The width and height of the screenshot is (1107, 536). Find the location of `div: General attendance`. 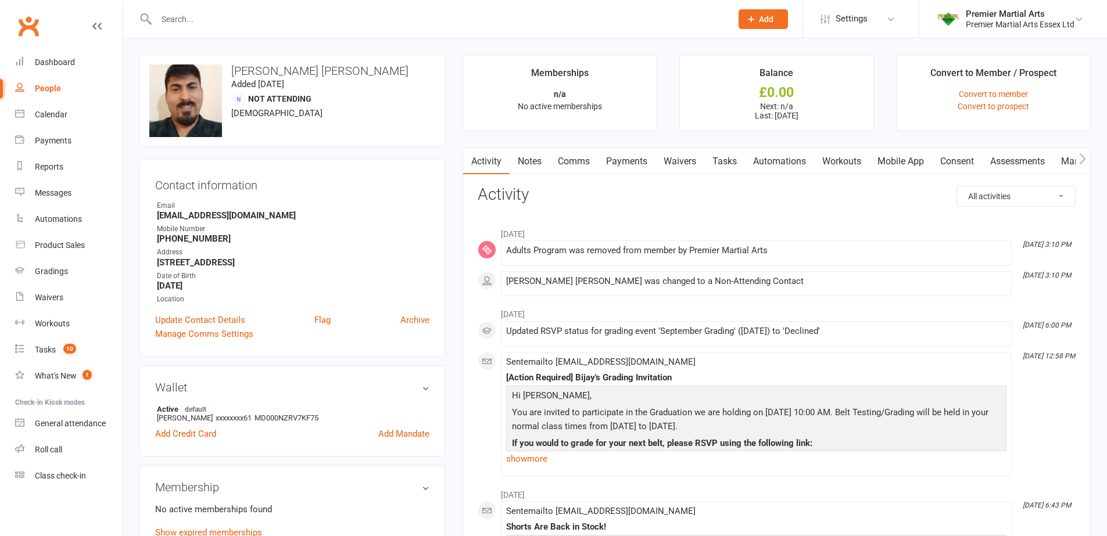

div: General attendance is located at coordinates (70, 424).